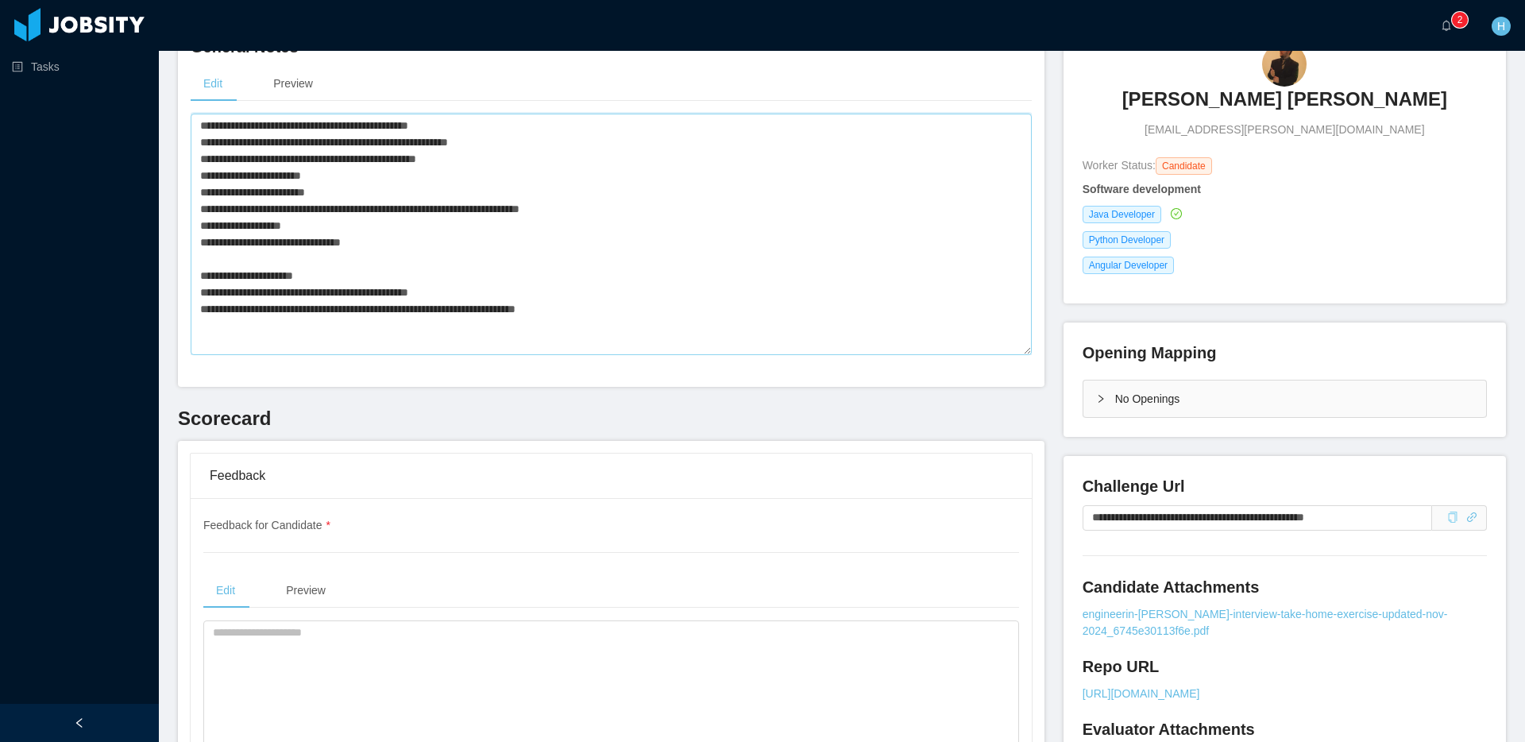 The width and height of the screenshot is (1525, 742). What do you see at coordinates (1471, 517) in the screenshot?
I see `a: icon: link` at bounding box center [1471, 517].